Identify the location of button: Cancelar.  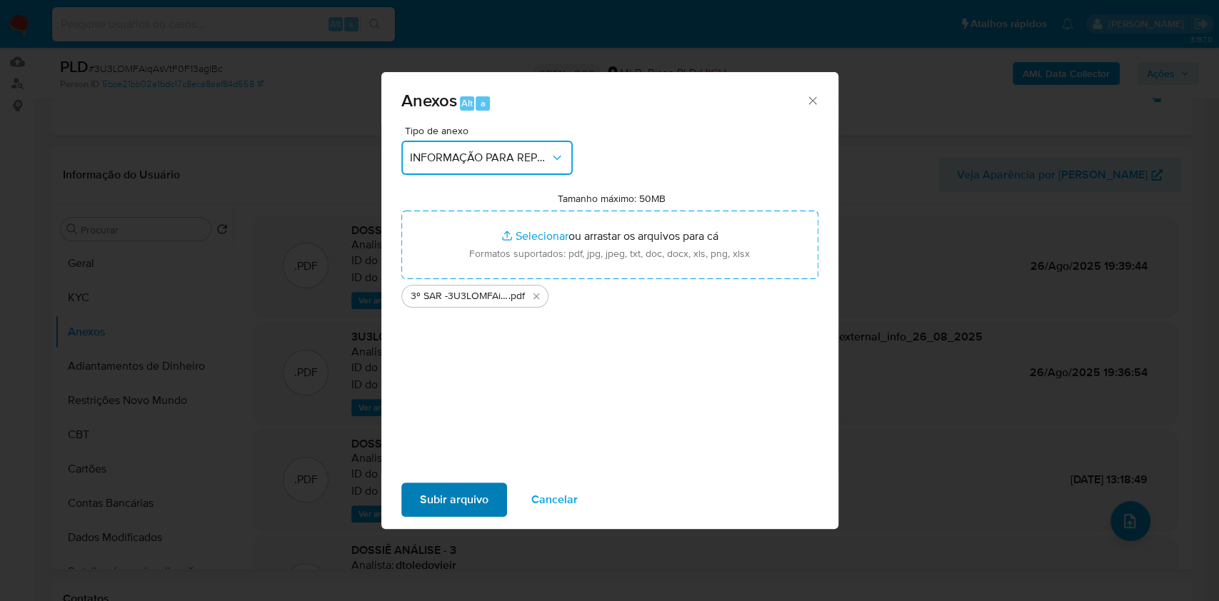
(554, 500).